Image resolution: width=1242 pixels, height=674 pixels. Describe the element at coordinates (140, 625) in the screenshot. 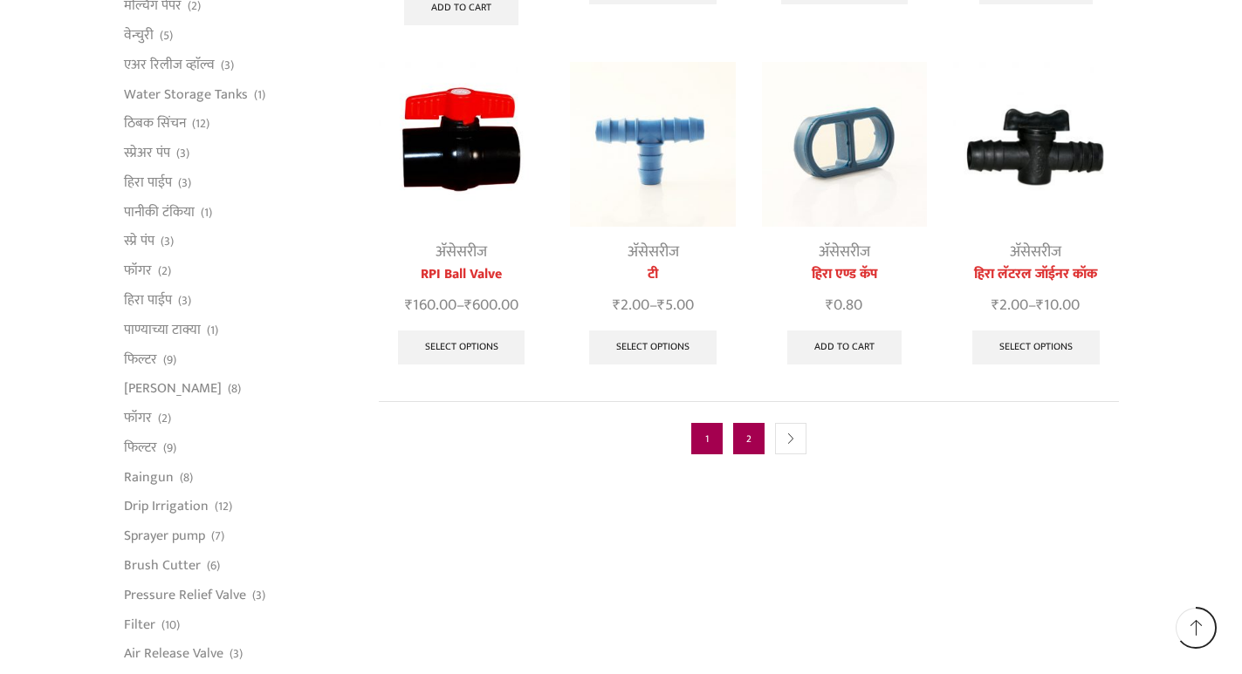

I see `a: Filter` at that location.